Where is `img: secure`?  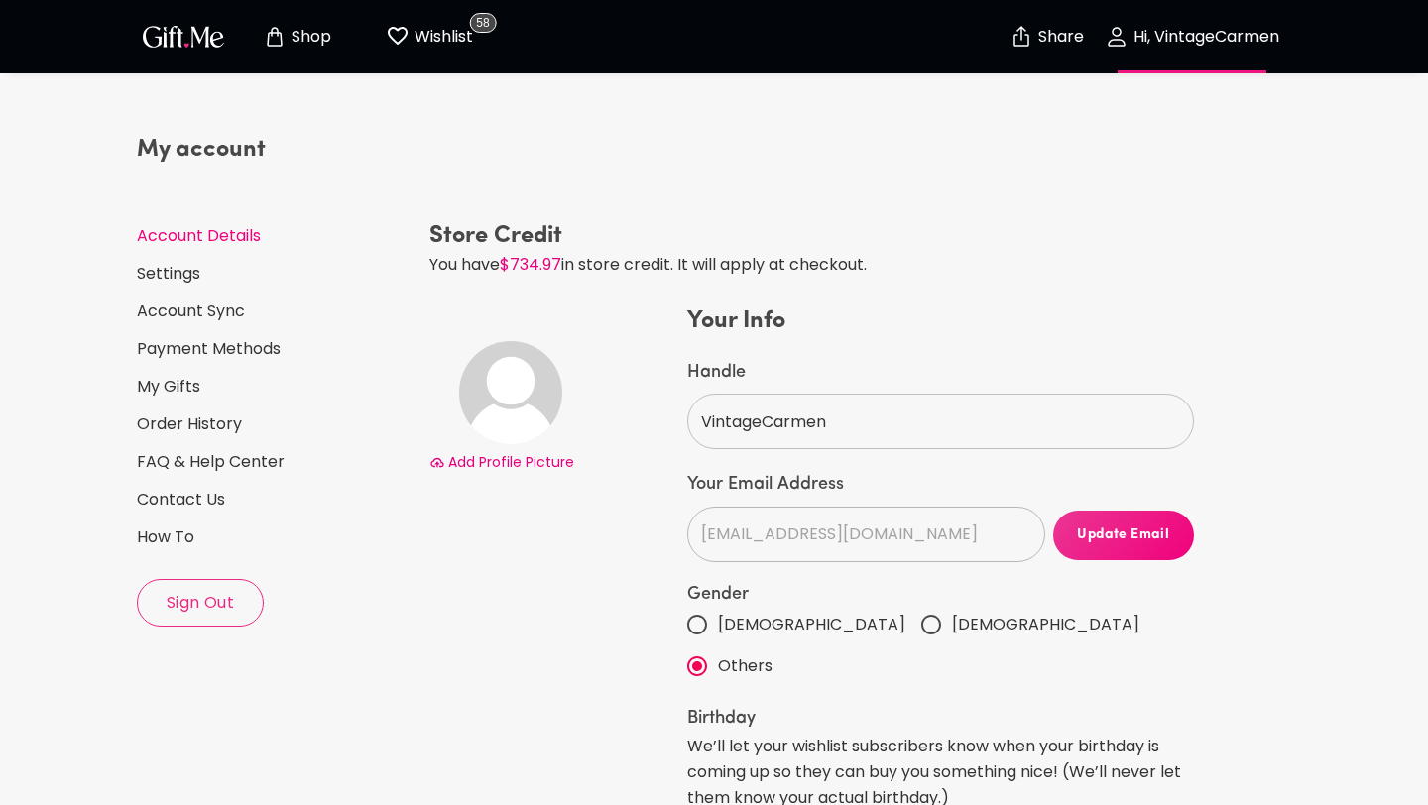 img: secure is located at coordinates (1022, 37).